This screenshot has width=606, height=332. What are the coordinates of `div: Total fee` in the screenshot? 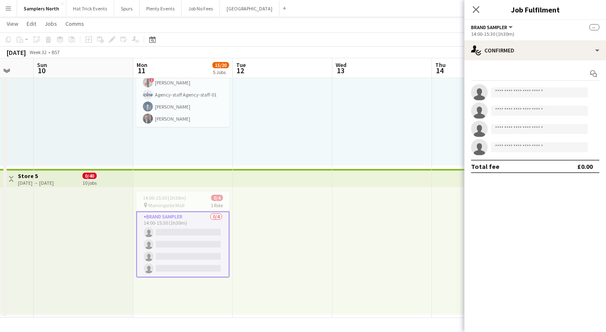 It's located at (485, 167).